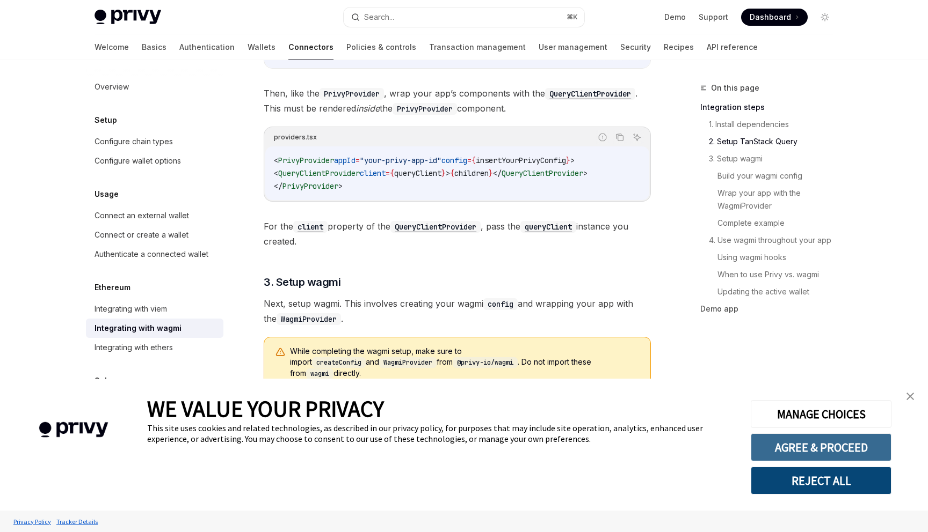 The width and height of the screenshot is (928, 532). What do you see at coordinates (295, 137) in the screenshot?
I see `div: providers.tsx` at bounding box center [295, 137].